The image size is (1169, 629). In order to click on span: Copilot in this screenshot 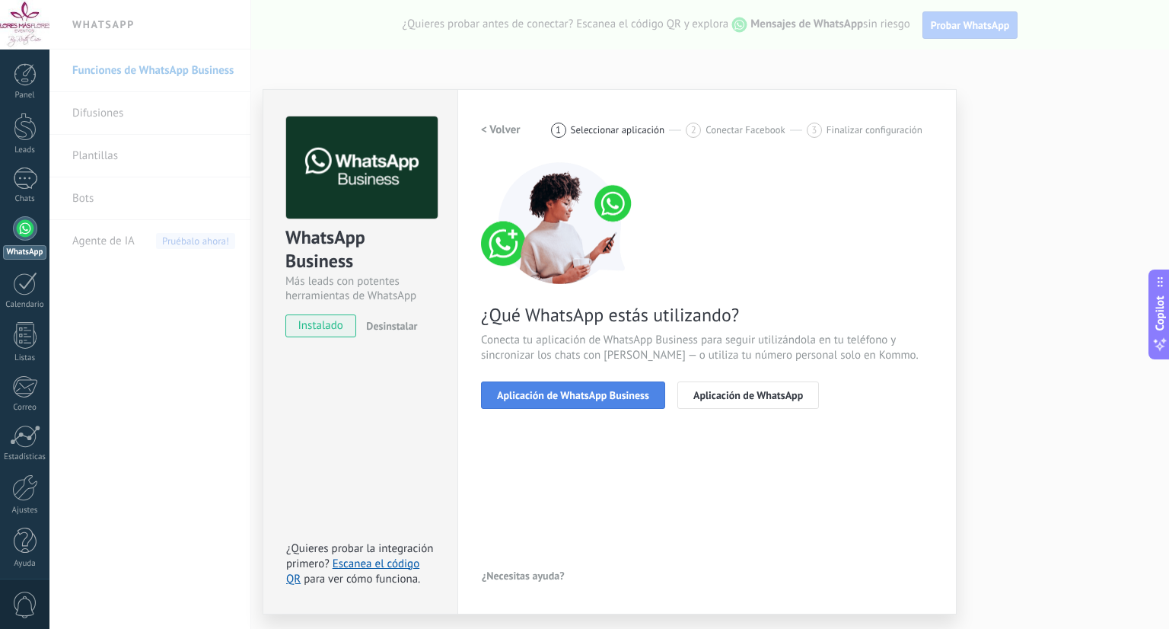, I will do `click(1160, 314)`.